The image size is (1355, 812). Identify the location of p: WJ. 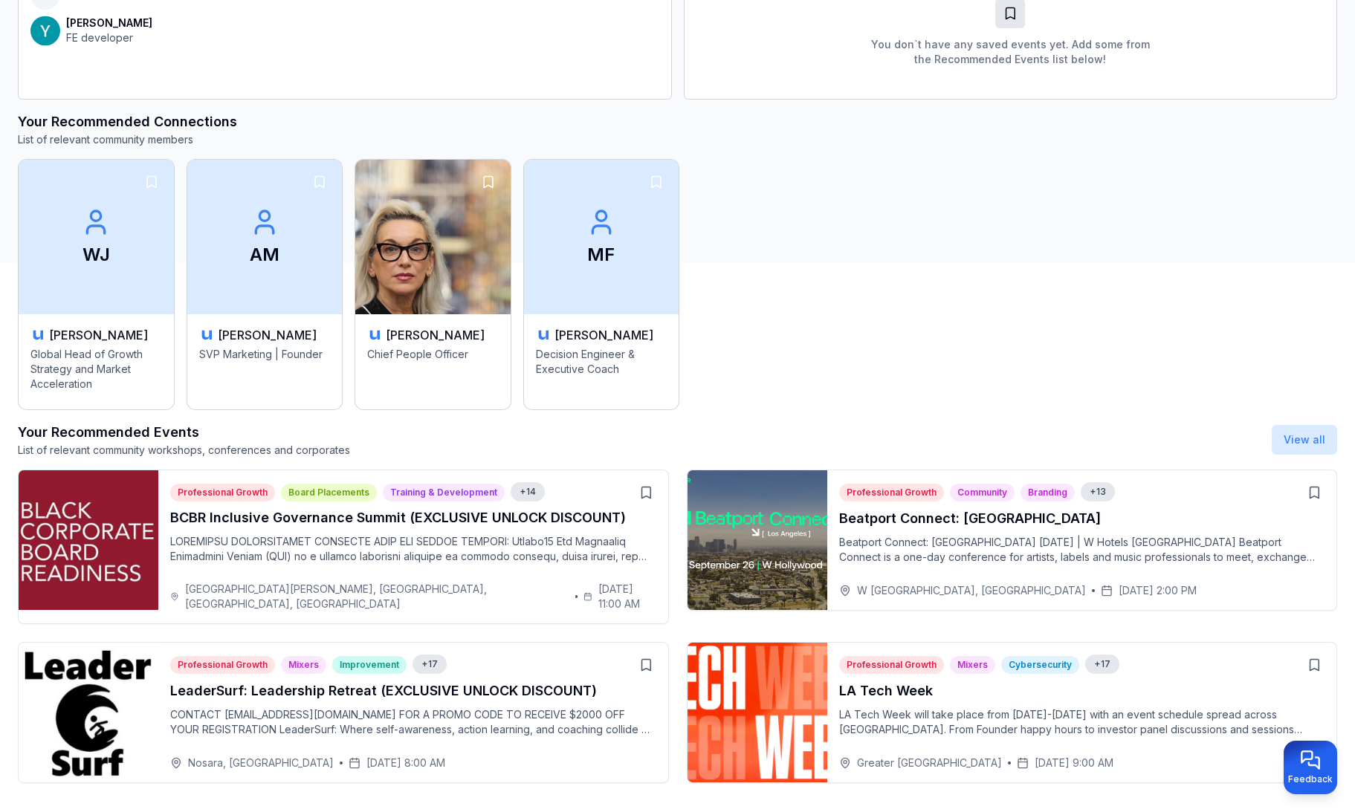
(96, 255).